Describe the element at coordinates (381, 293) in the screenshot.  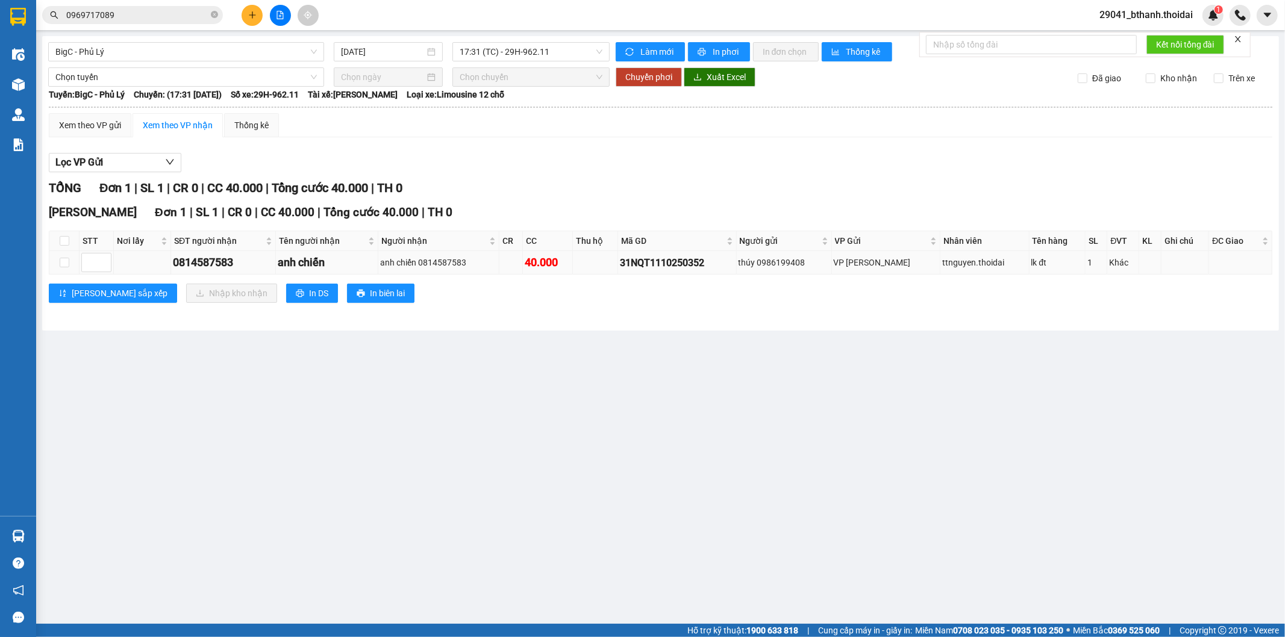
I see `button: printerIn biên lai` at that location.